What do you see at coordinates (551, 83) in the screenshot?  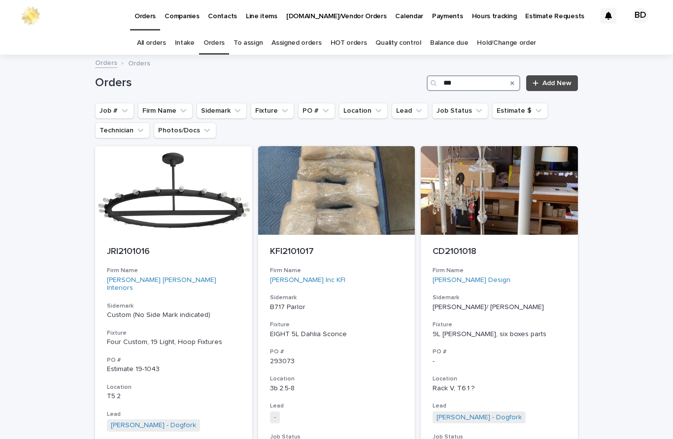 I see `a: Add New` at bounding box center [551, 83].